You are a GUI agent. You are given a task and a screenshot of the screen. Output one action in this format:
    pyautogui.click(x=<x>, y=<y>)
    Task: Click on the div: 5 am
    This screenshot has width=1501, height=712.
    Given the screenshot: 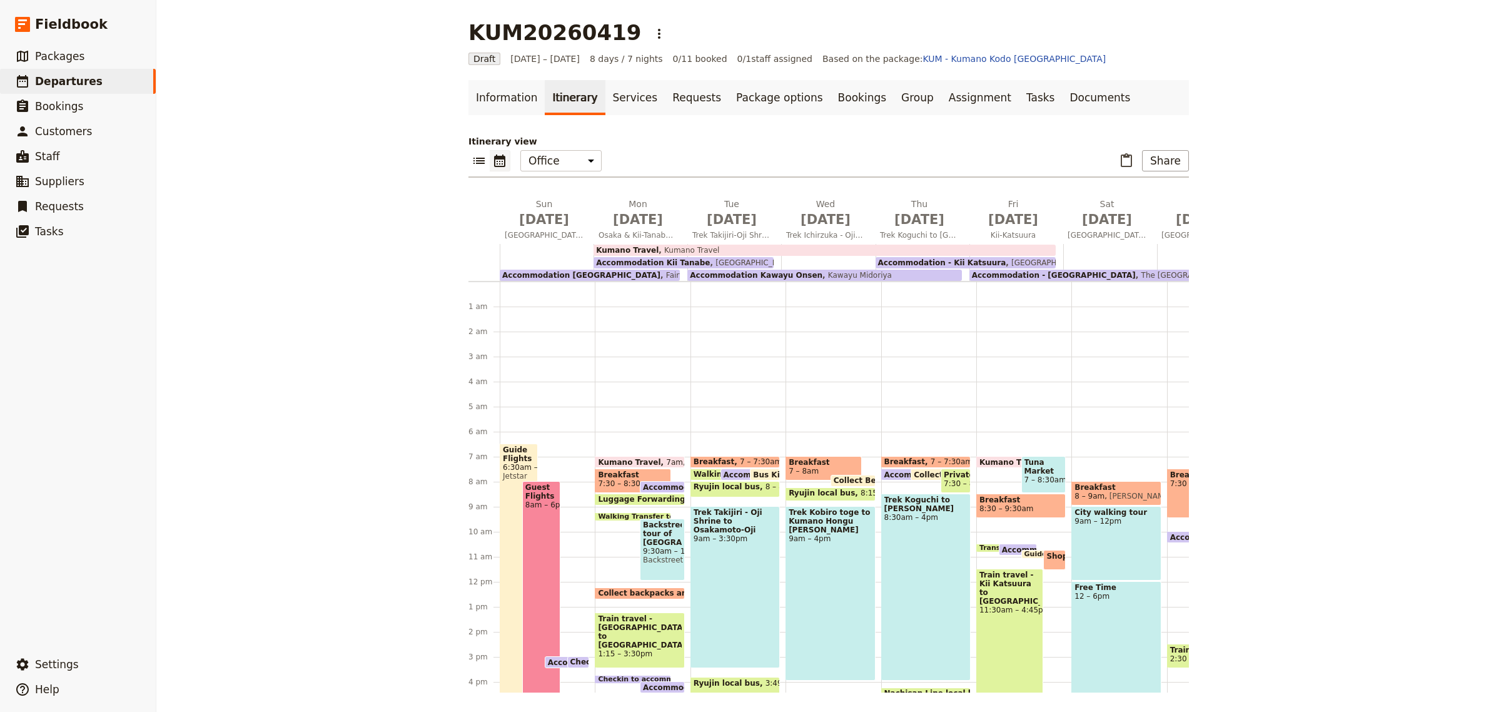 What is the action you would take?
    pyautogui.click(x=484, y=407)
    